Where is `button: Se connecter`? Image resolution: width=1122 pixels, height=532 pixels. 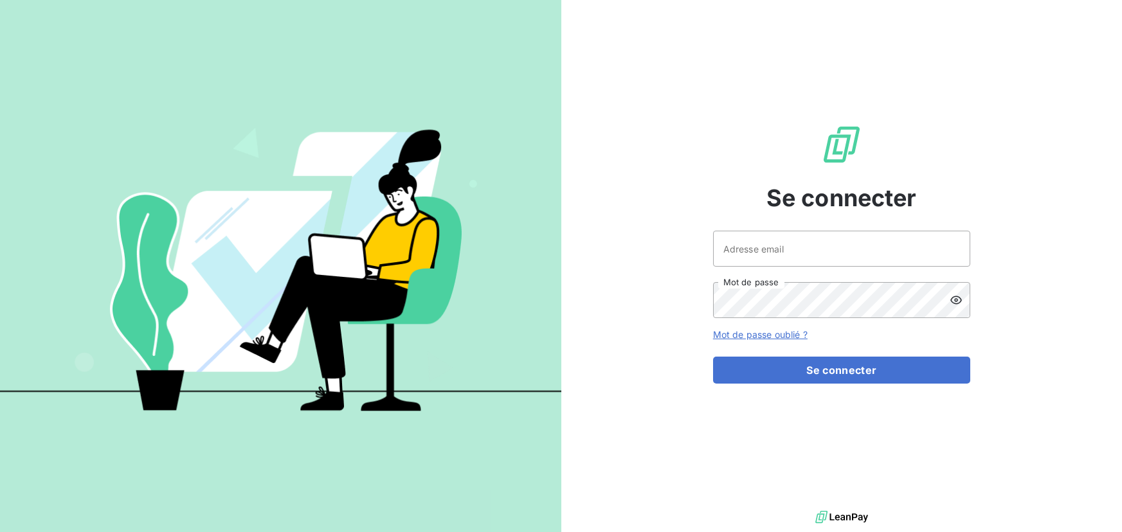
button: Se connecter is located at coordinates (842, 370).